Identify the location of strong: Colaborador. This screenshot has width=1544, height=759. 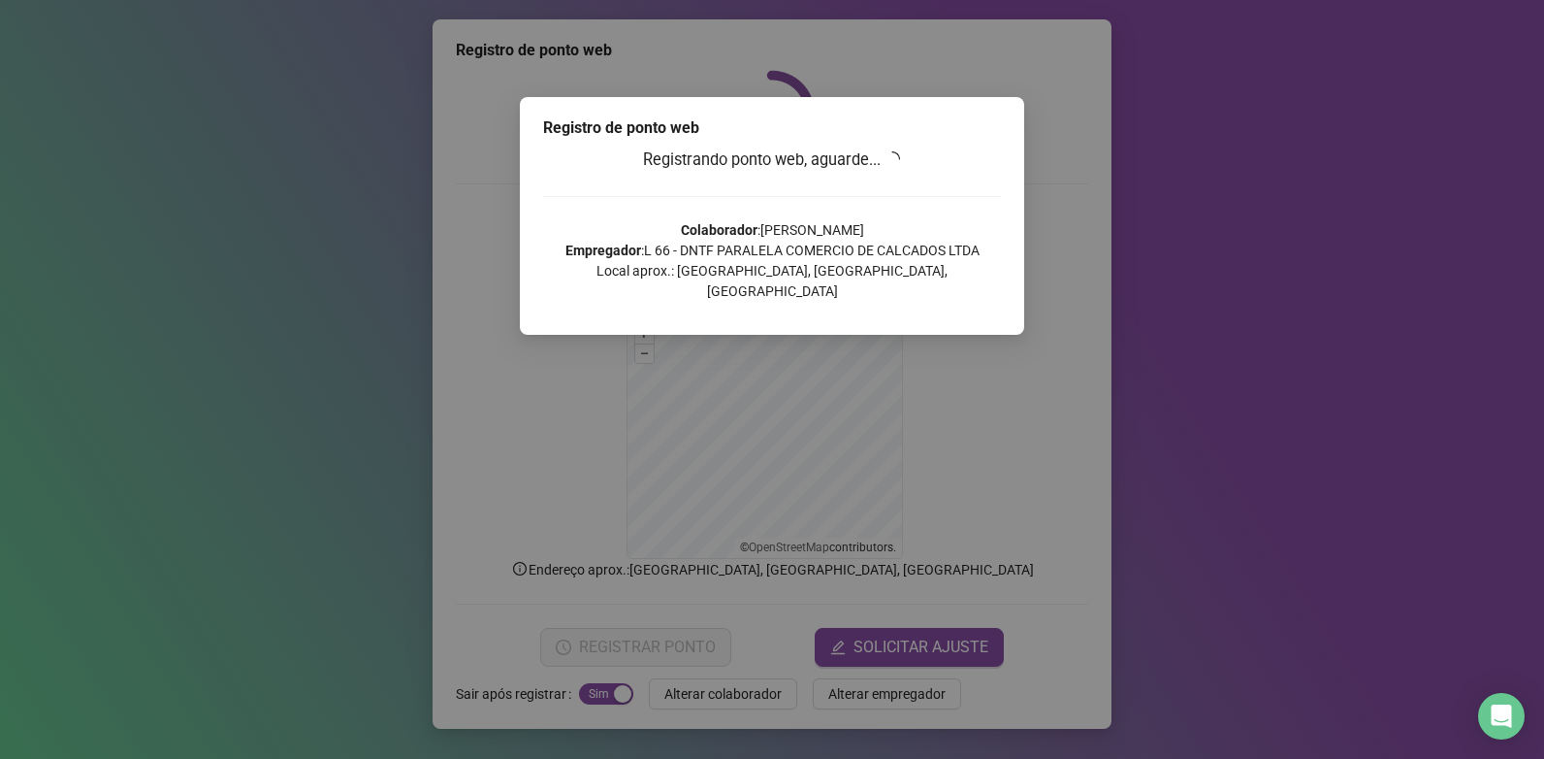
(719, 230).